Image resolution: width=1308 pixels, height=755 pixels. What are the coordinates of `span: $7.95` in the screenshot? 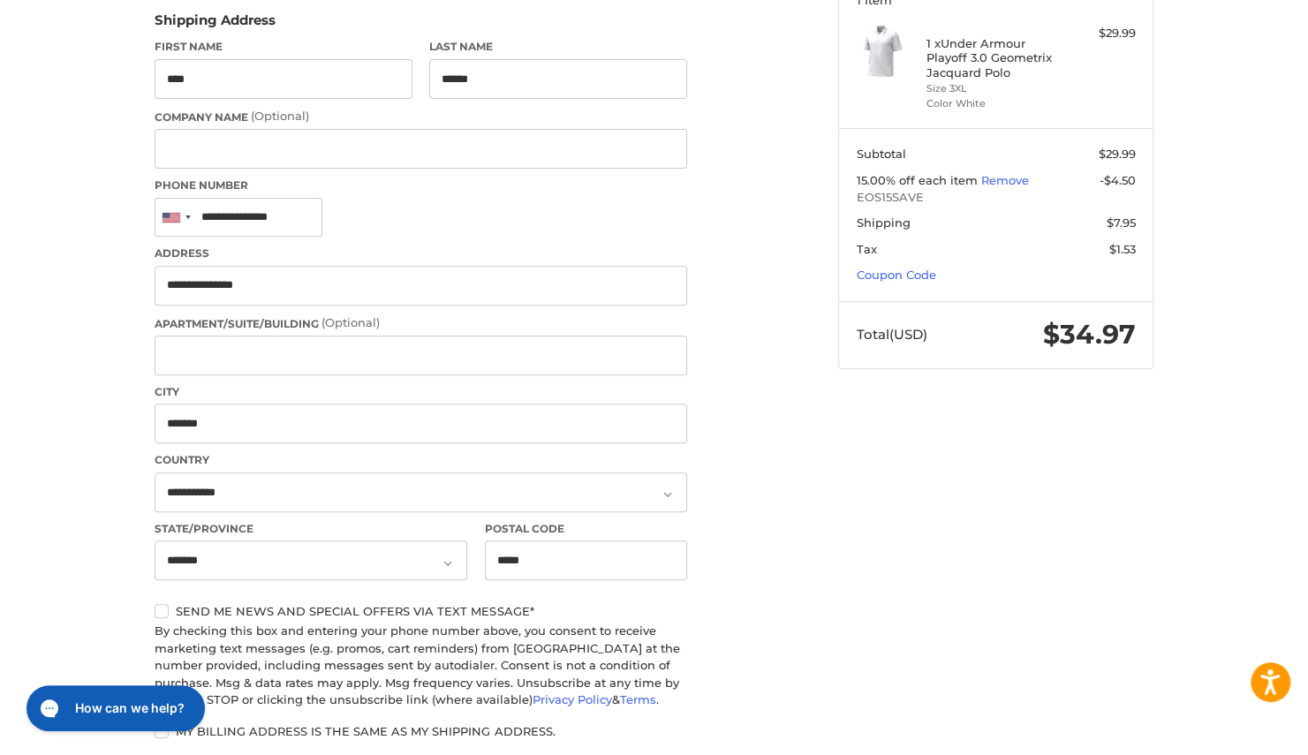 It's located at (1121, 223).